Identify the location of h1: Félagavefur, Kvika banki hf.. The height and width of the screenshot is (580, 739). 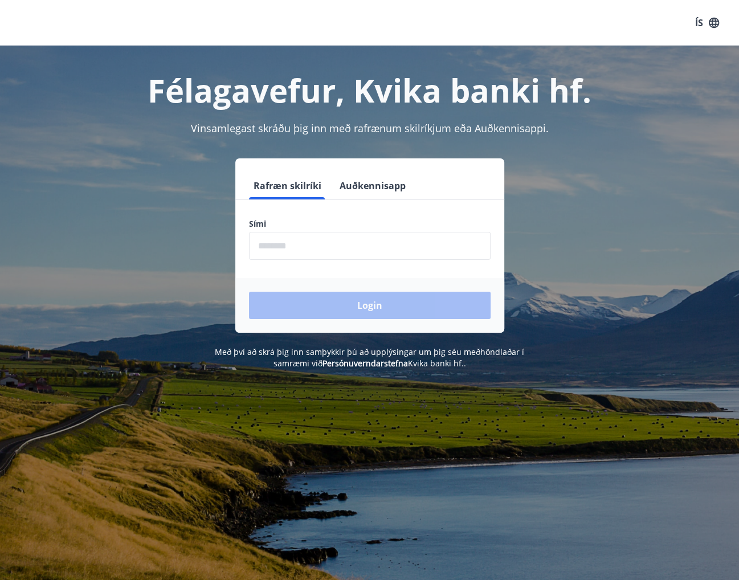
(369, 90).